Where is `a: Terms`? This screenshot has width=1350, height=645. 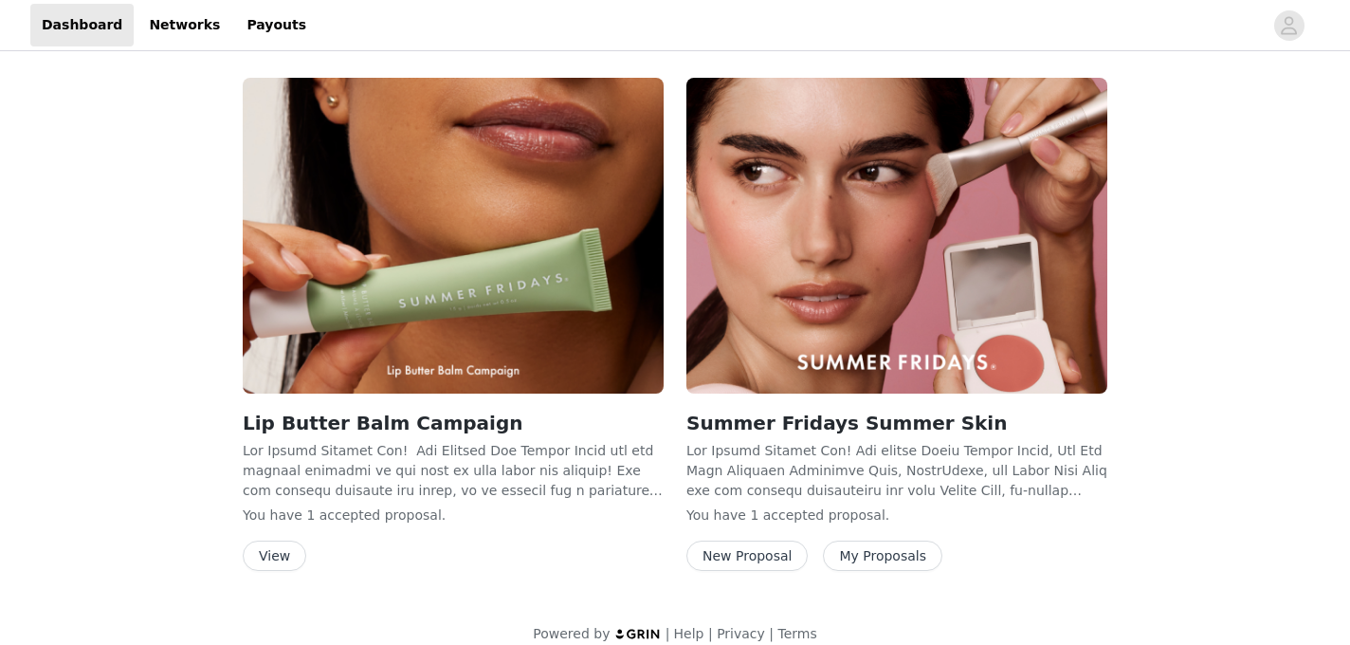
a: Terms is located at coordinates (797, 633).